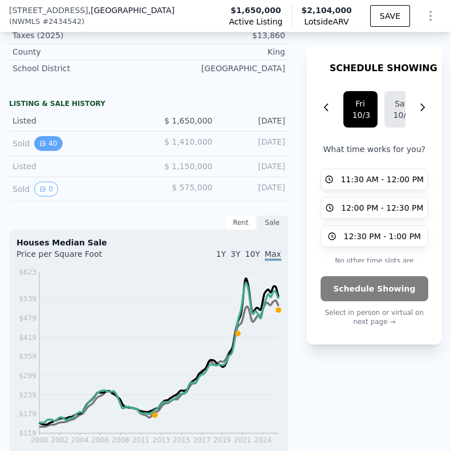 This screenshot has width=451, height=451. What do you see at coordinates (149, 105) in the screenshot?
I see `div: LISTING & SALE HISTORY` at bounding box center [149, 105].